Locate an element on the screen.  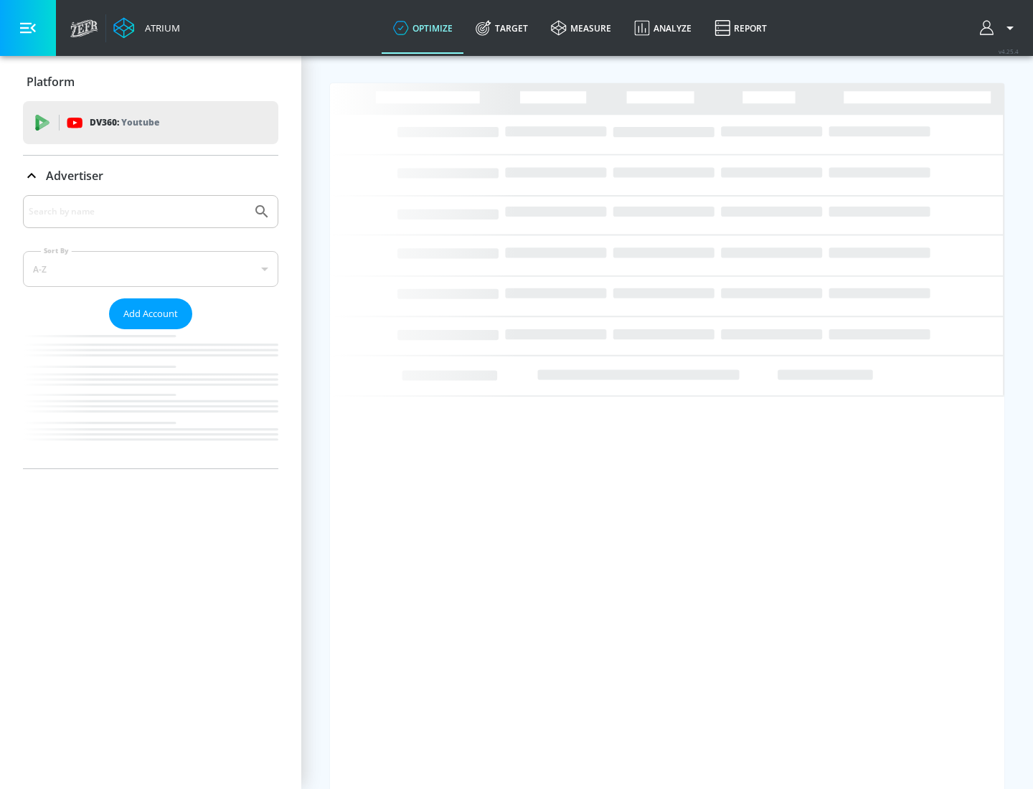
div: Platform is located at coordinates (151, 82).